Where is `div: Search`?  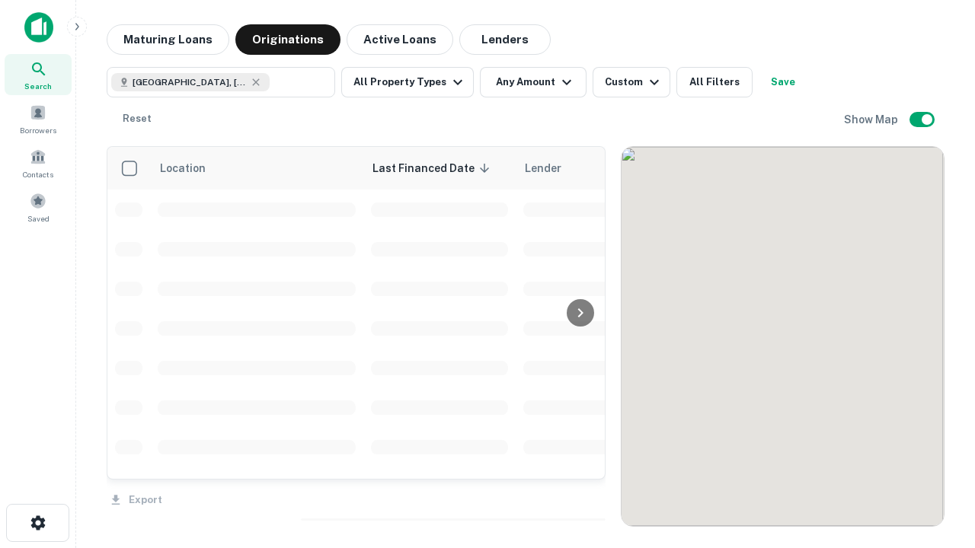
div: Search is located at coordinates (38, 75).